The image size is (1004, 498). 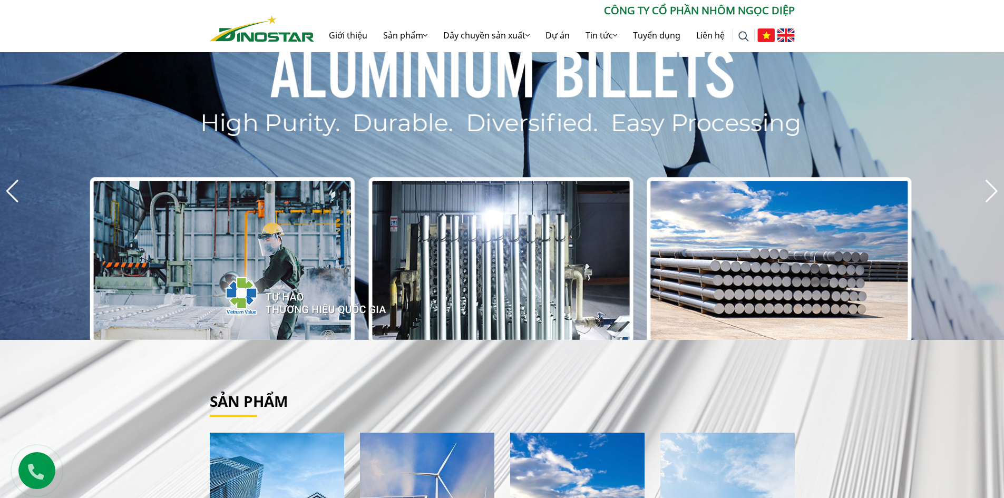 What do you see at coordinates (262, 27) in the screenshot?
I see `a: Nhôm Dinostar` at bounding box center [262, 27].